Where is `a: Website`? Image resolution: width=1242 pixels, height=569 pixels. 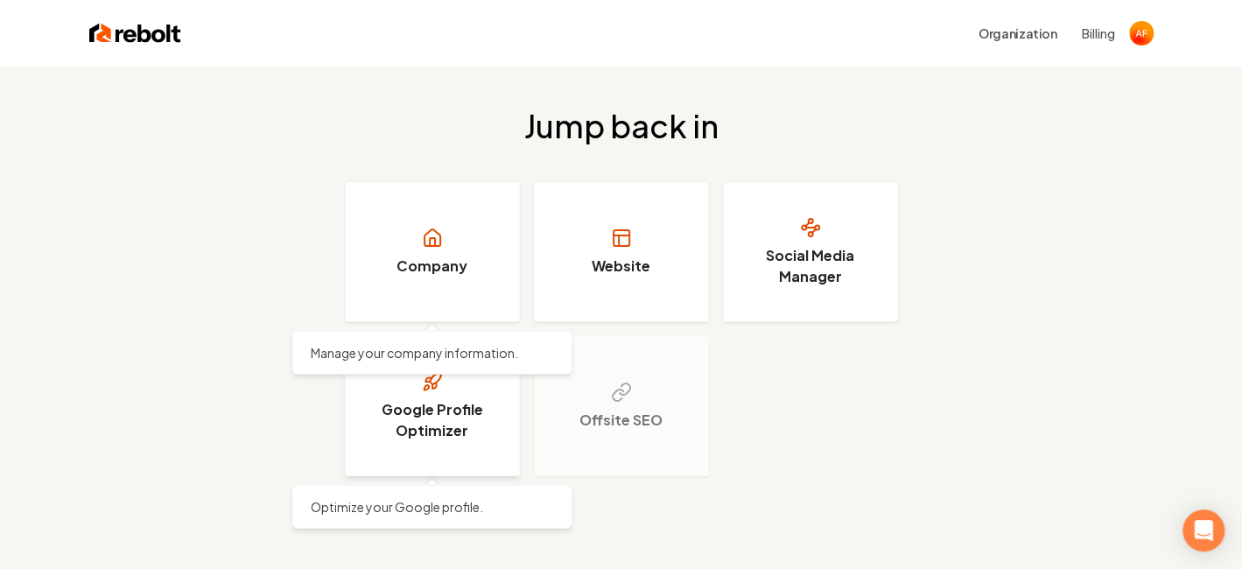 a: Website is located at coordinates (621, 252).